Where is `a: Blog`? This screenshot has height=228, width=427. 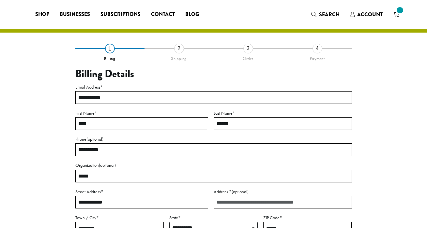
a: Blog is located at coordinates (192, 14).